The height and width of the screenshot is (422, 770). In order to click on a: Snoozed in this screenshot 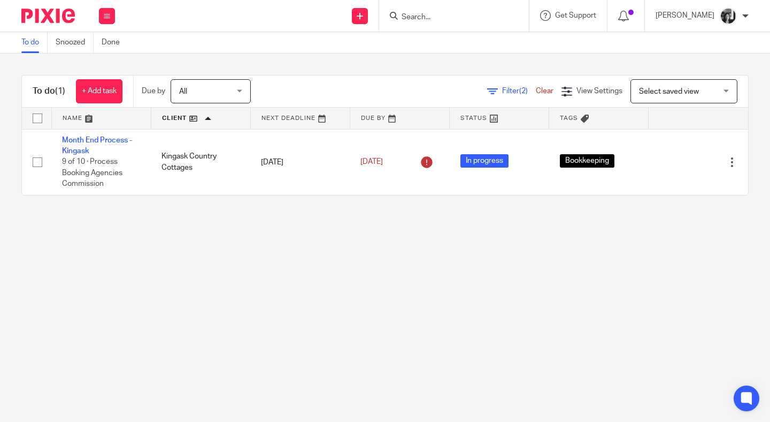, I will do `click(74, 42)`.